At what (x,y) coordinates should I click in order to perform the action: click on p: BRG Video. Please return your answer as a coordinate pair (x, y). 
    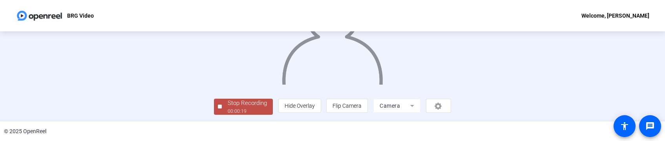
    Looking at the image, I should click on (80, 16).